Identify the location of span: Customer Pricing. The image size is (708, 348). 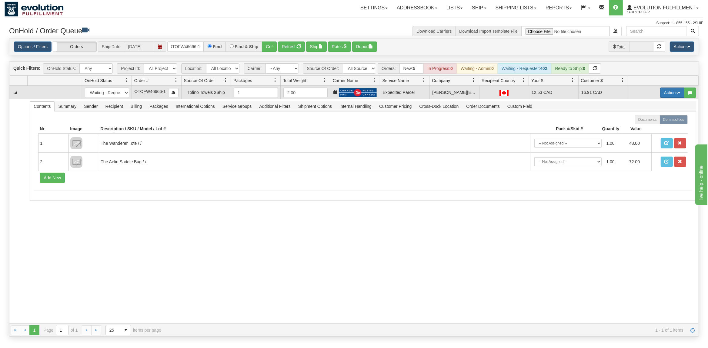
(395, 106).